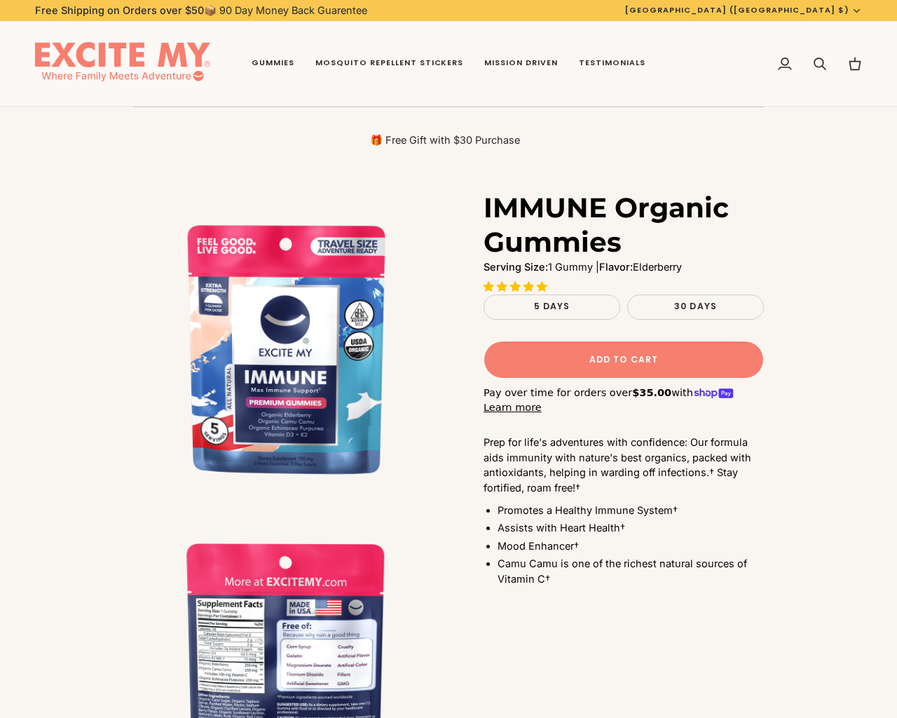  What do you see at coordinates (516, 286) in the screenshot?
I see `span: 5.00 stars` at bounding box center [516, 286].